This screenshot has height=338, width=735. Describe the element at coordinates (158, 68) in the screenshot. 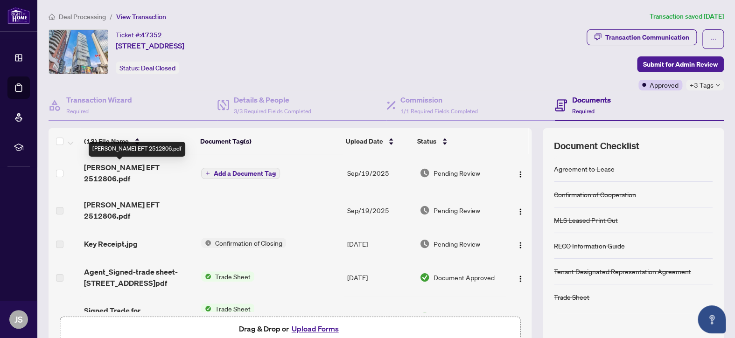

I see `span: Deal Closed` at that location.